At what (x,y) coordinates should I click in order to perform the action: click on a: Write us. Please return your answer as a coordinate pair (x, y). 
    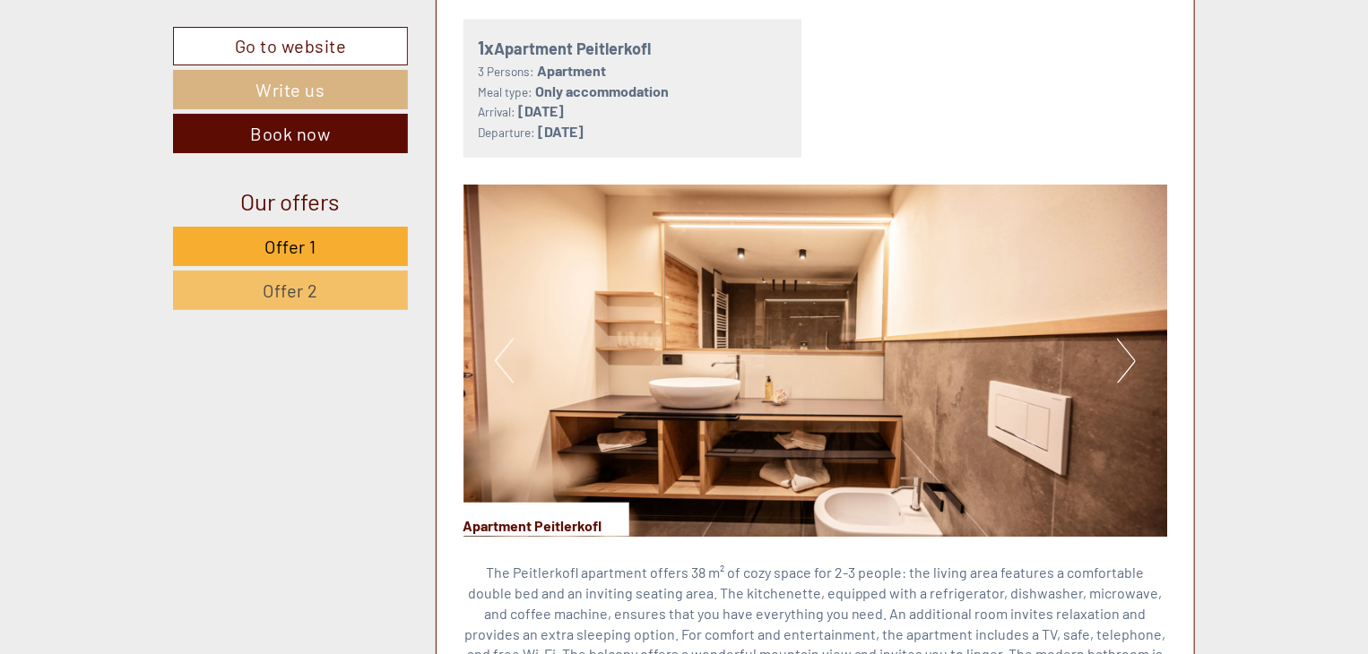
    Looking at the image, I should click on (290, 90).